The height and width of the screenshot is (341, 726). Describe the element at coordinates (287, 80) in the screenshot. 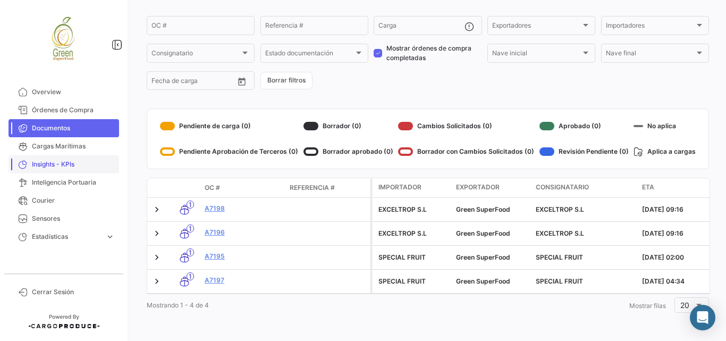

I see `button: Borrar filtros` at that location.